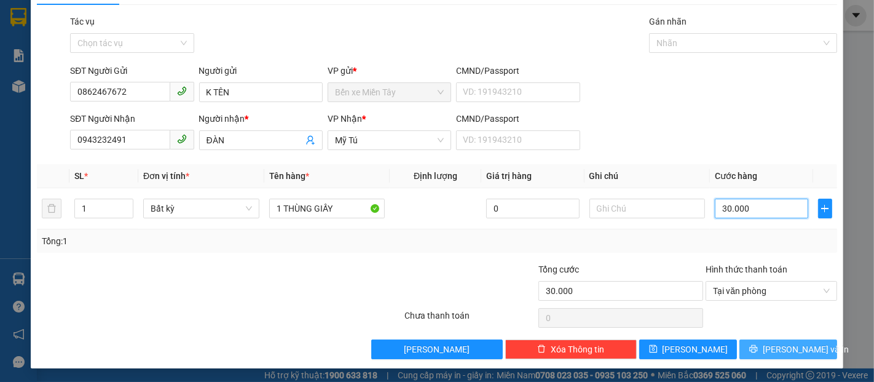 The width and height of the screenshot is (874, 382). Describe the element at coordinates (647, 176) in the screenshot. I see `th: Ghi chú` at that location.